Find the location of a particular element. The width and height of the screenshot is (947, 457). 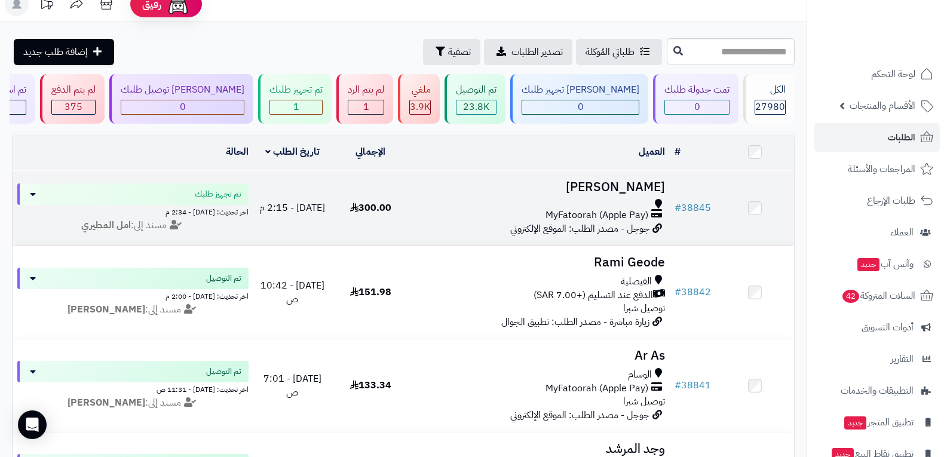

div: تمت جدولة طلبك is located at coordinates (696, 90).